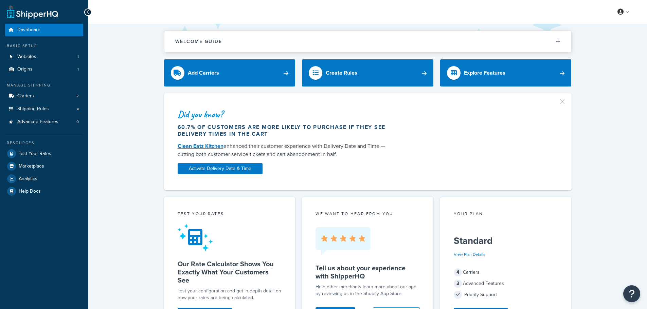 The height and width of the screenshot is (309, 647). Describe the element at coordinates (38, 122) in the screenshot. I see `span: Advanced Features` at that location.